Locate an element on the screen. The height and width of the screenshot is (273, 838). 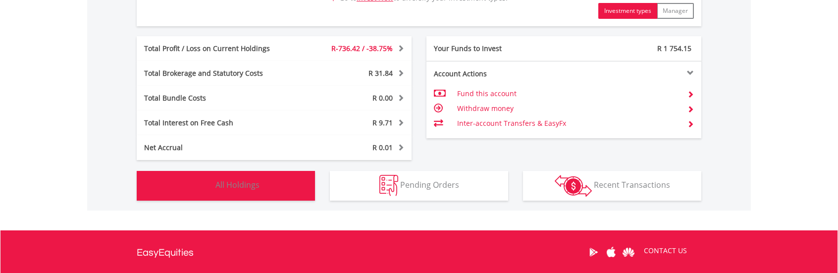
span: R 0.01 is located at coordinates (382, 147).